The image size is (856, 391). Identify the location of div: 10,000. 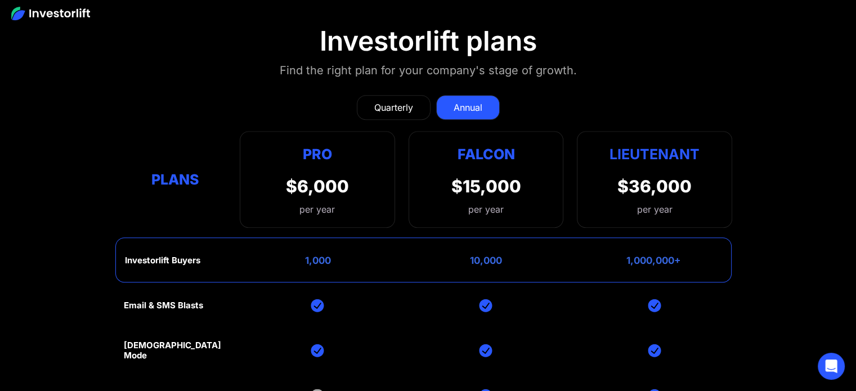
(486, 261).